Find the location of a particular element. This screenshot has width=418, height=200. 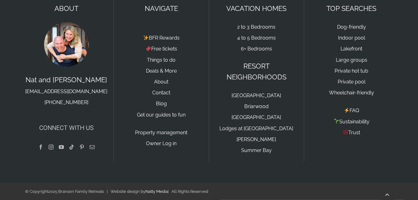

a: Wheelchair-friendly is located at coordinates (352, 92).